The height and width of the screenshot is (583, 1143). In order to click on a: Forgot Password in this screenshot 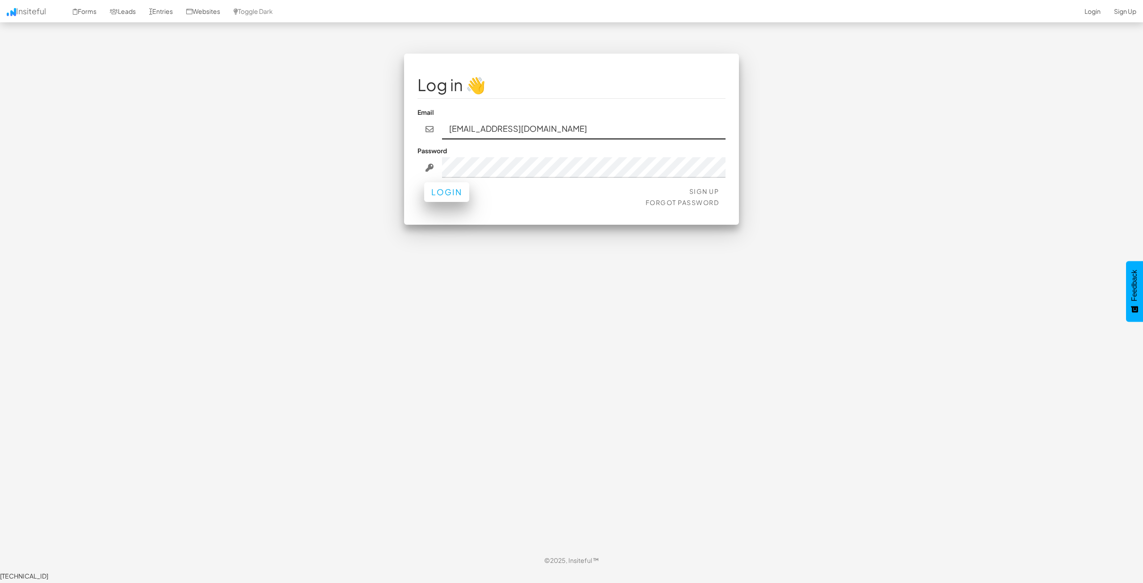, I will do `click(682, 202)`.